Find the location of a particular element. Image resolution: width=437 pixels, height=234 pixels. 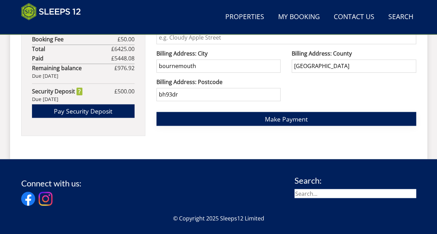

span: 500.00 is located at coordinates (126, 91).